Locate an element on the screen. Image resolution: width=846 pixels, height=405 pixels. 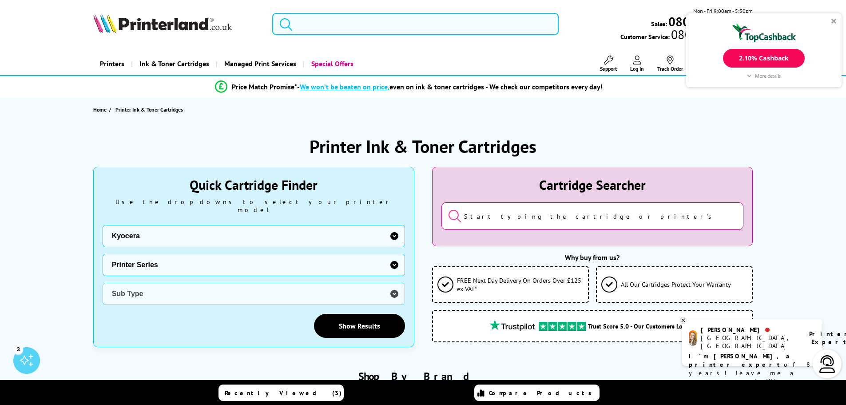
a: Printerland Logo is located at coordinates (177, 24).